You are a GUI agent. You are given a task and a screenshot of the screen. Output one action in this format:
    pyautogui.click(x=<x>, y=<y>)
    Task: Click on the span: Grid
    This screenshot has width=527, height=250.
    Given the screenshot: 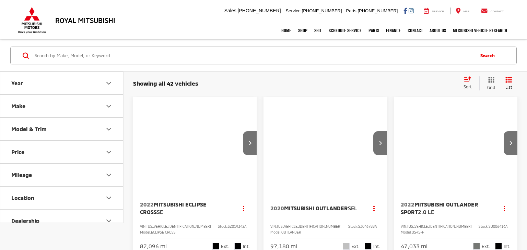 What is the action you would take?
    pyautogui.click(x=491, y=87)
    